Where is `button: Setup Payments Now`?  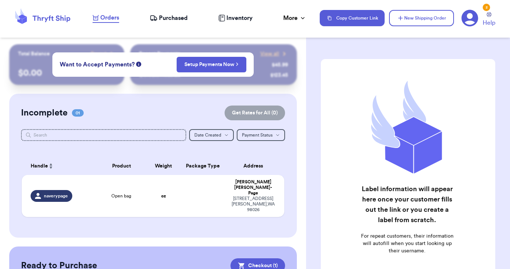
button: Setup Payments Now is located at coordinates (211, 65).